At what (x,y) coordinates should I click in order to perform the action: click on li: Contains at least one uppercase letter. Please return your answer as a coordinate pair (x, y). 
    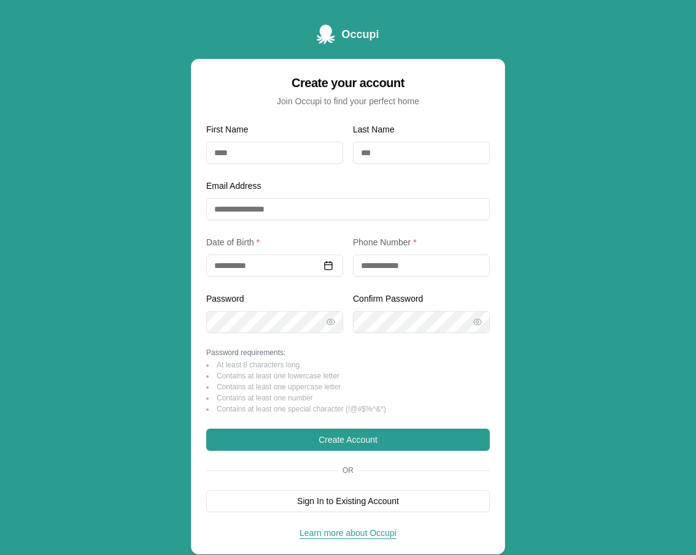
    Looking at the image, I should click on (348, 387).